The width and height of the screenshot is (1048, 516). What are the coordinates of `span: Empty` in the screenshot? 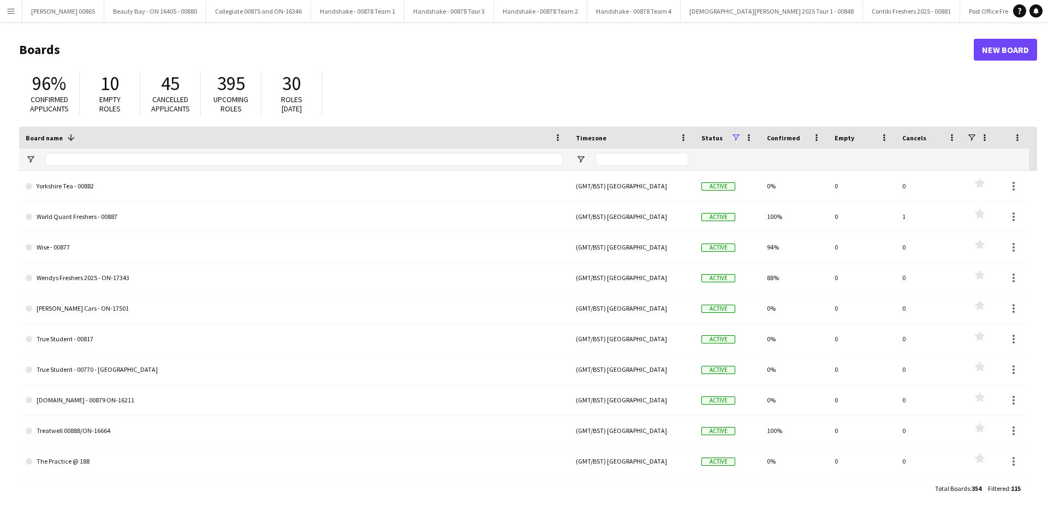 It's located at (845, 138).